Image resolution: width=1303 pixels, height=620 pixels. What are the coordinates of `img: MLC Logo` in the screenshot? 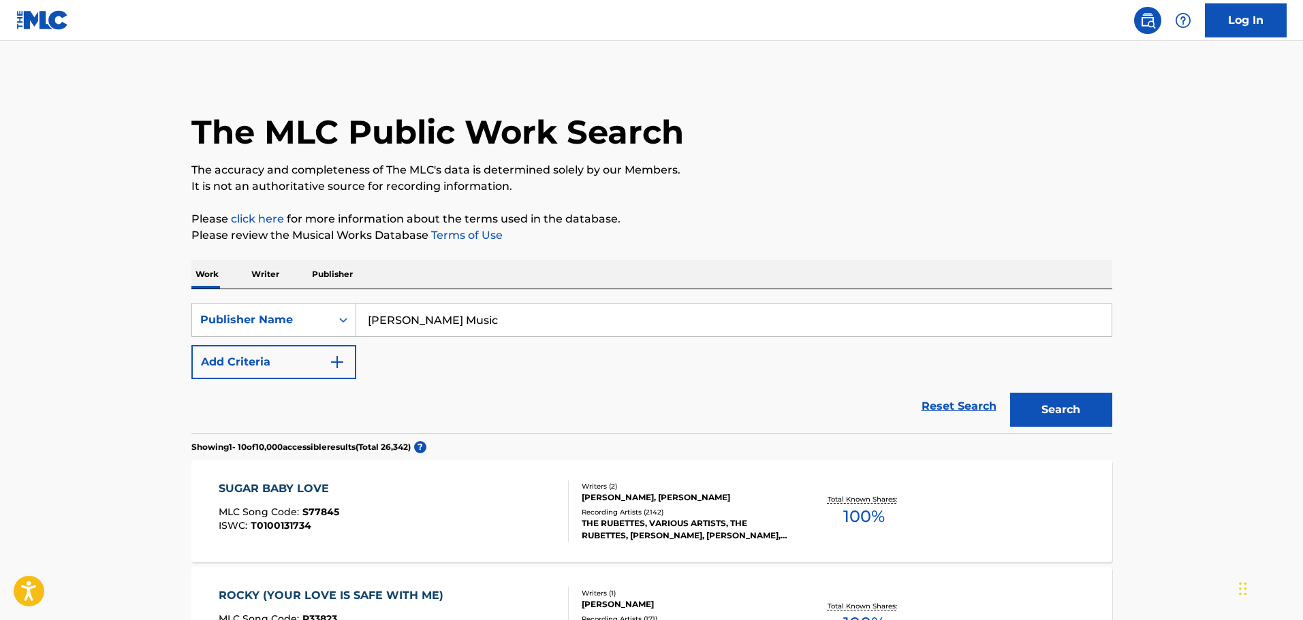 It's located at (42, 20).